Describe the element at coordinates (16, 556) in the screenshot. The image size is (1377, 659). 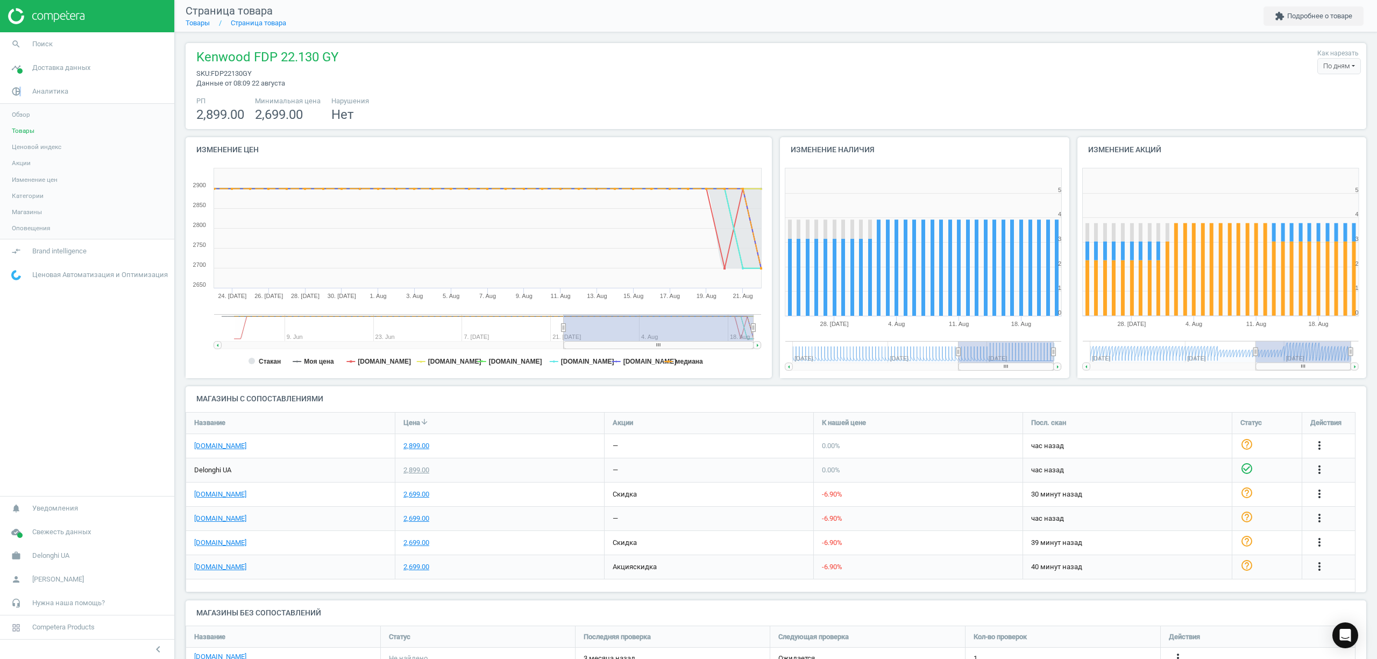
I see `i: work` at that location.